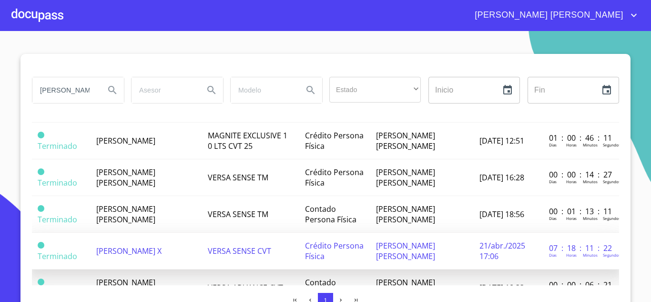 The image size is (651, 302). Describe the element at coordinates (247, 141) in the screenshot. I see `span: MAGNITE EXCLUSIVE 1 0 LTS CVT 25` at that location.